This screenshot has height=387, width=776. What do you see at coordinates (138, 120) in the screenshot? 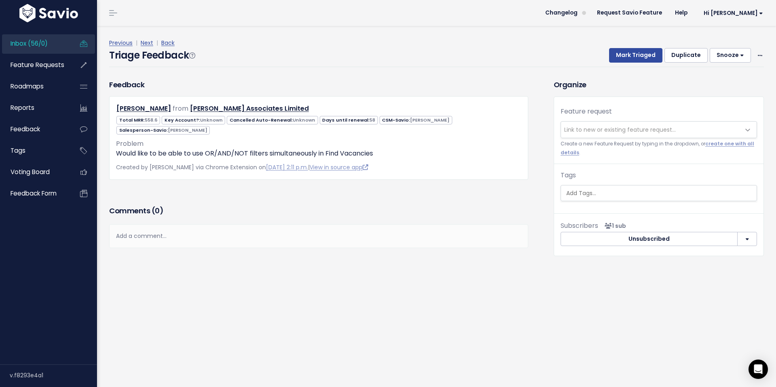
I see `span: Total MRR:` at bounding box center [138, 120].